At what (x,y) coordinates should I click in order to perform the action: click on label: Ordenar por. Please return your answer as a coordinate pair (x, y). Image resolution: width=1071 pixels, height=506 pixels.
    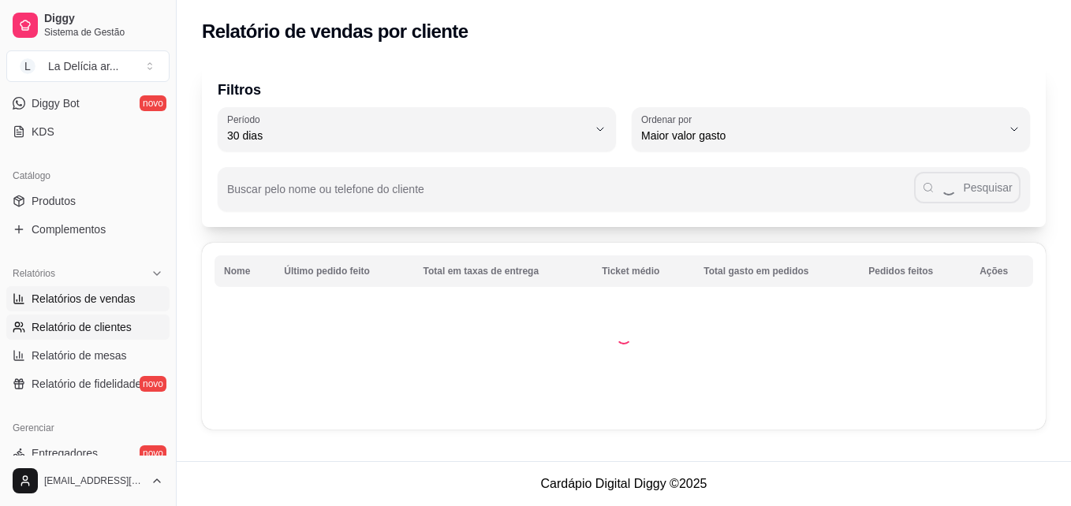
    Looking at the image, I should click on (669, 119).